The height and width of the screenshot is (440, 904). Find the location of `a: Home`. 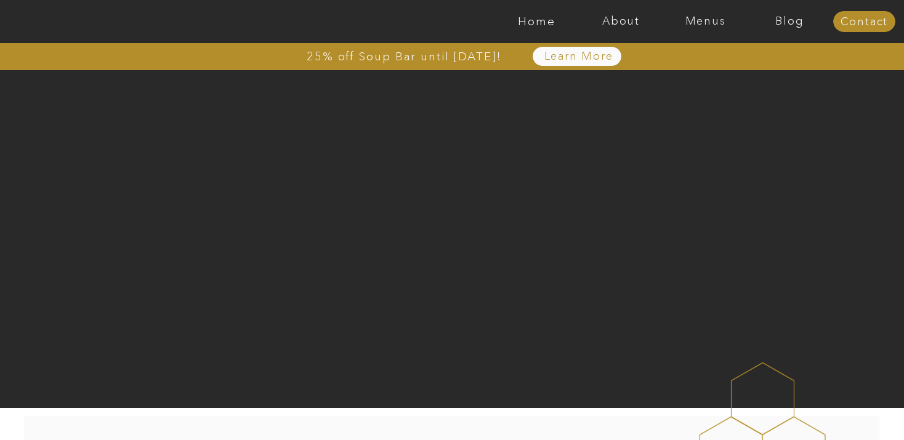

a: Home is located at coordinates (537, 22).